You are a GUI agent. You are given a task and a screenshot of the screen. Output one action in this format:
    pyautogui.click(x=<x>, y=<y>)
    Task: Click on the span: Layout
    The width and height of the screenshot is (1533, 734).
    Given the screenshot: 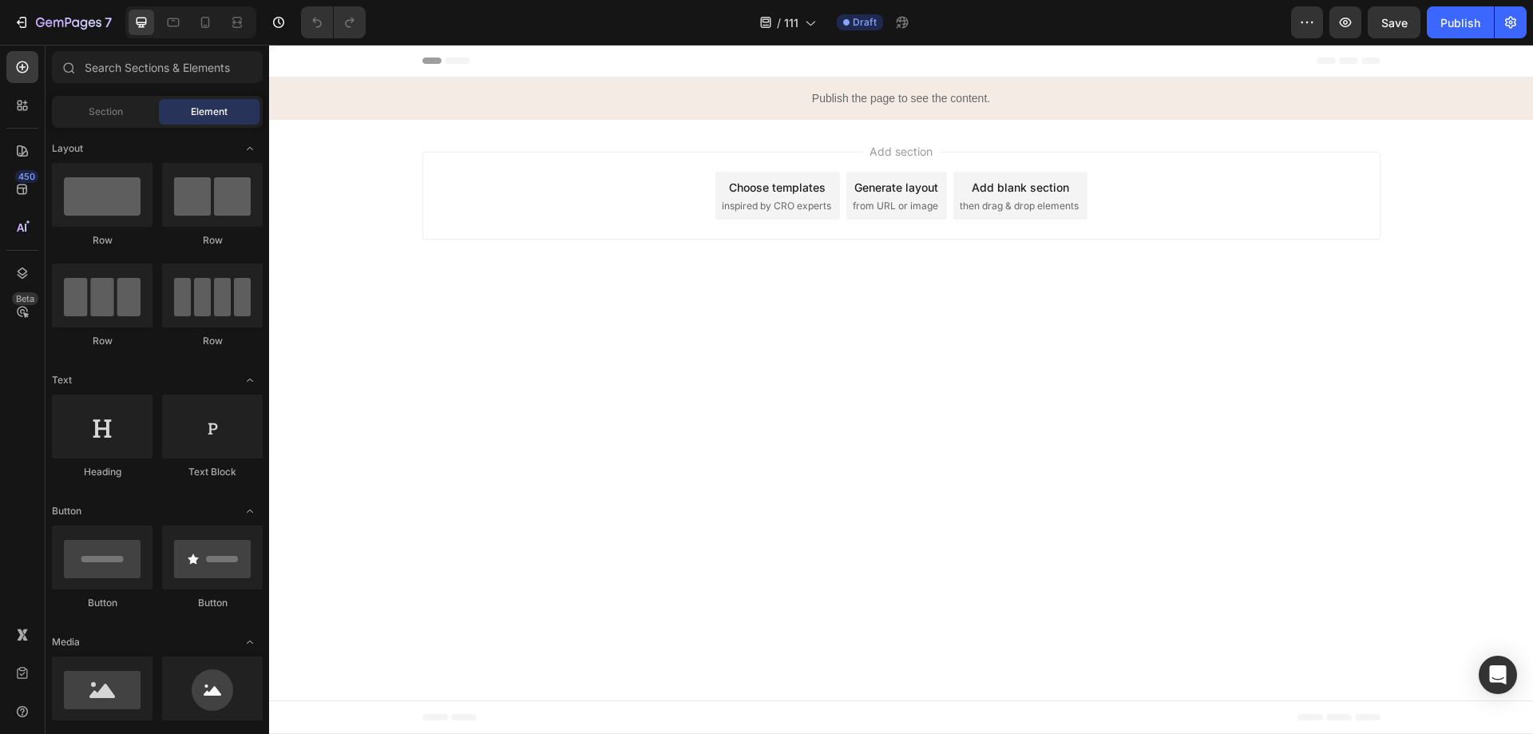 What is the action you would take?
    pyautogui.click(x=67, y=149)
    